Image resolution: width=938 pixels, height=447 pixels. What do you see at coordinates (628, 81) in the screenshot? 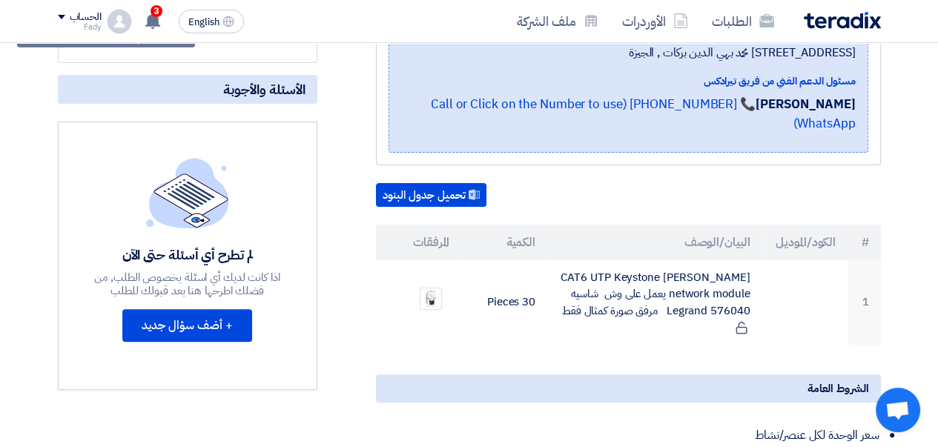
I see `div: مسئول الدعم الفني من فريق تيرادكس` at bounding box center [628, 81].